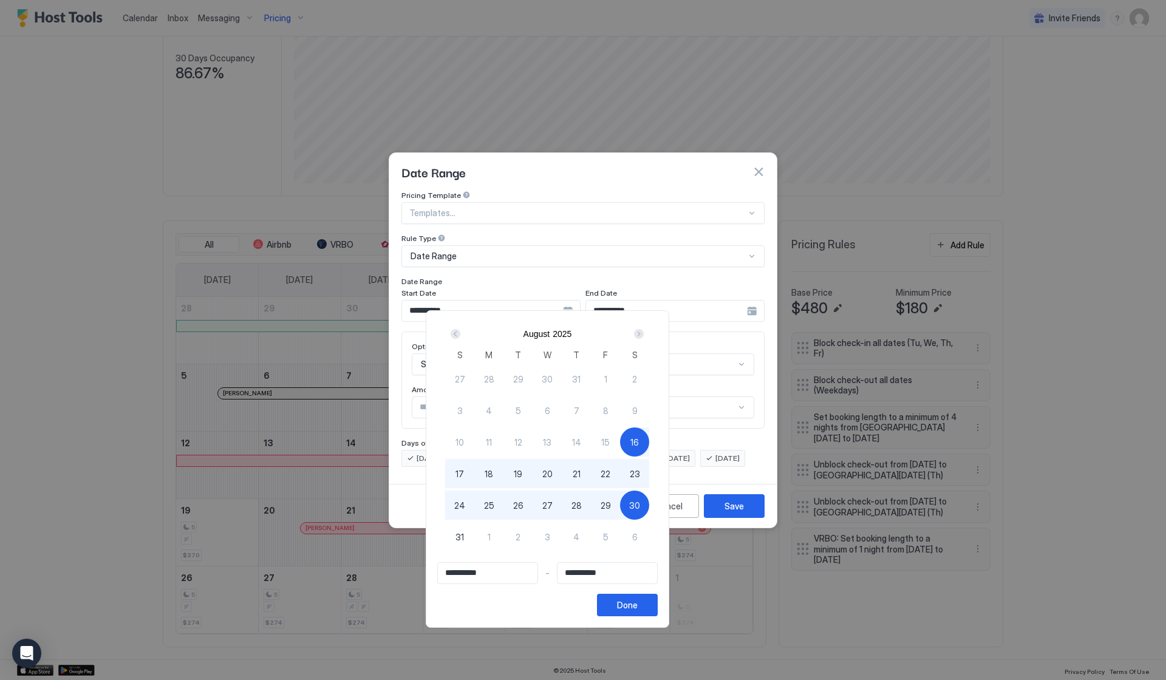  Describe the element at coordinates (537, 334) in the screenshot. I see `div: August` at that location.